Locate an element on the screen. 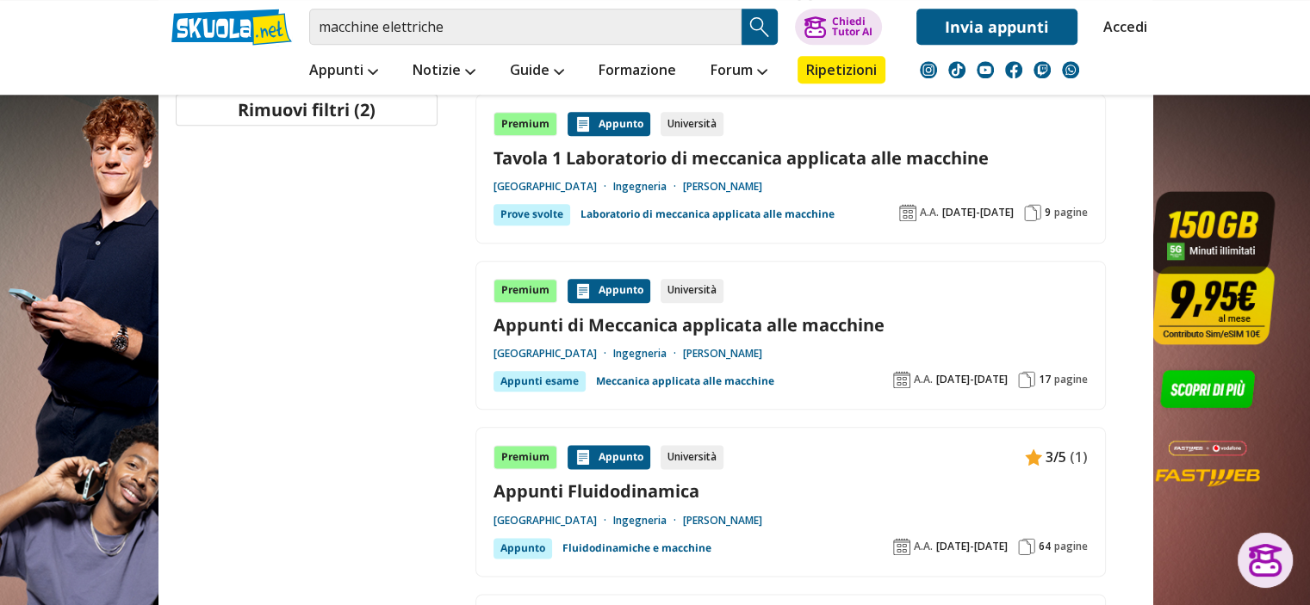 The height and width of the screenshot is (605, 1310). div: Prove svolte is located at coordinates (531, 214).